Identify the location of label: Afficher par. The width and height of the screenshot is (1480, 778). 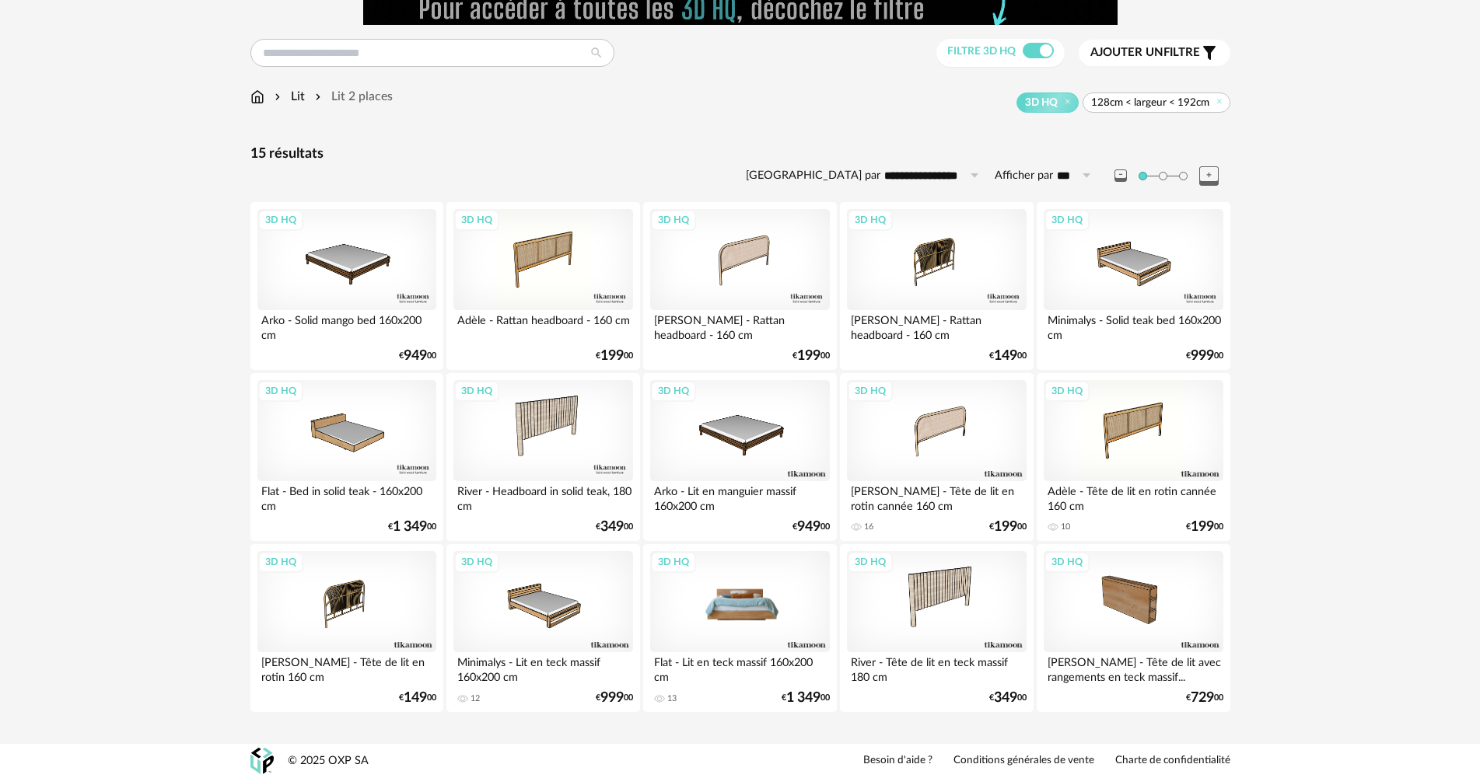
(1023, 176).